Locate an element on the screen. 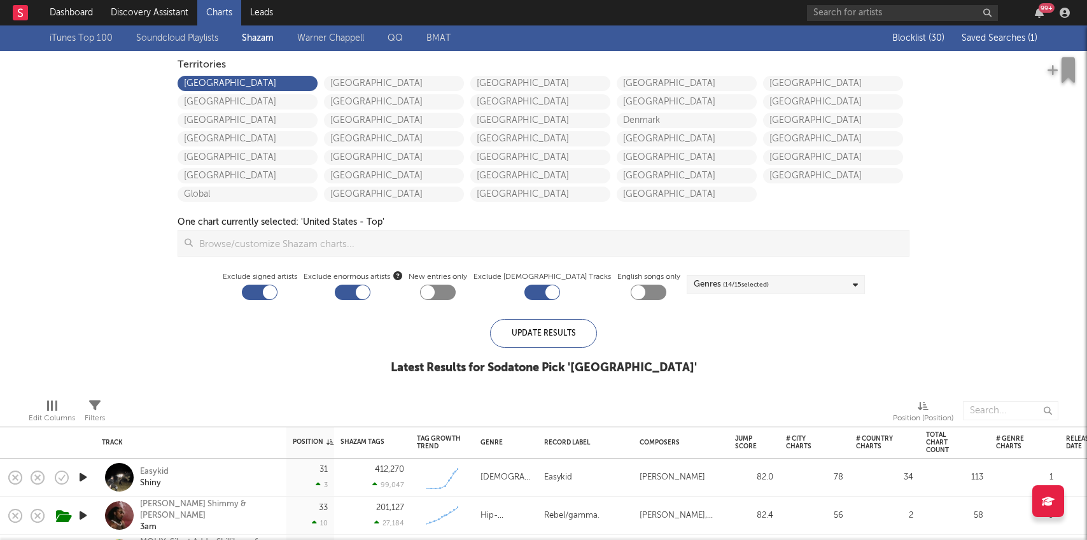 This screenshot has height=540, width=1087. div: 412,270 is located at coordinates (390, 469).